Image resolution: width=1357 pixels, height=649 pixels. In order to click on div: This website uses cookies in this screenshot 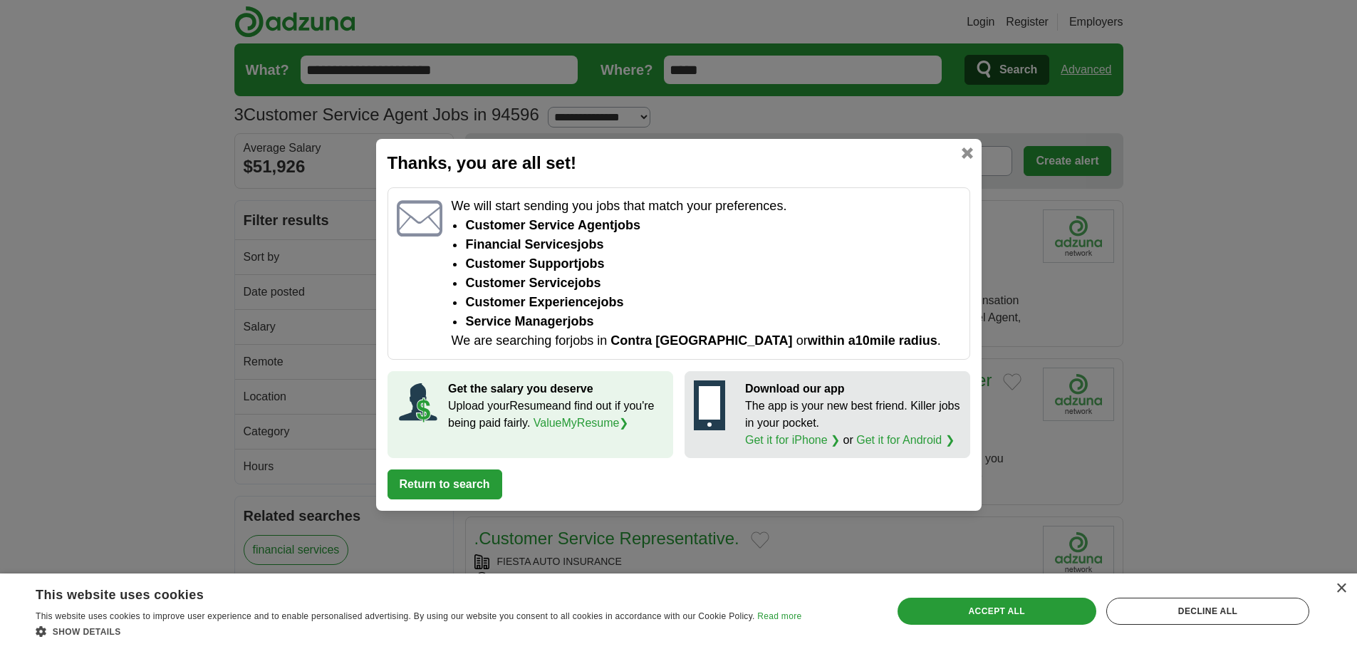, I will do `click(400, 593)`.